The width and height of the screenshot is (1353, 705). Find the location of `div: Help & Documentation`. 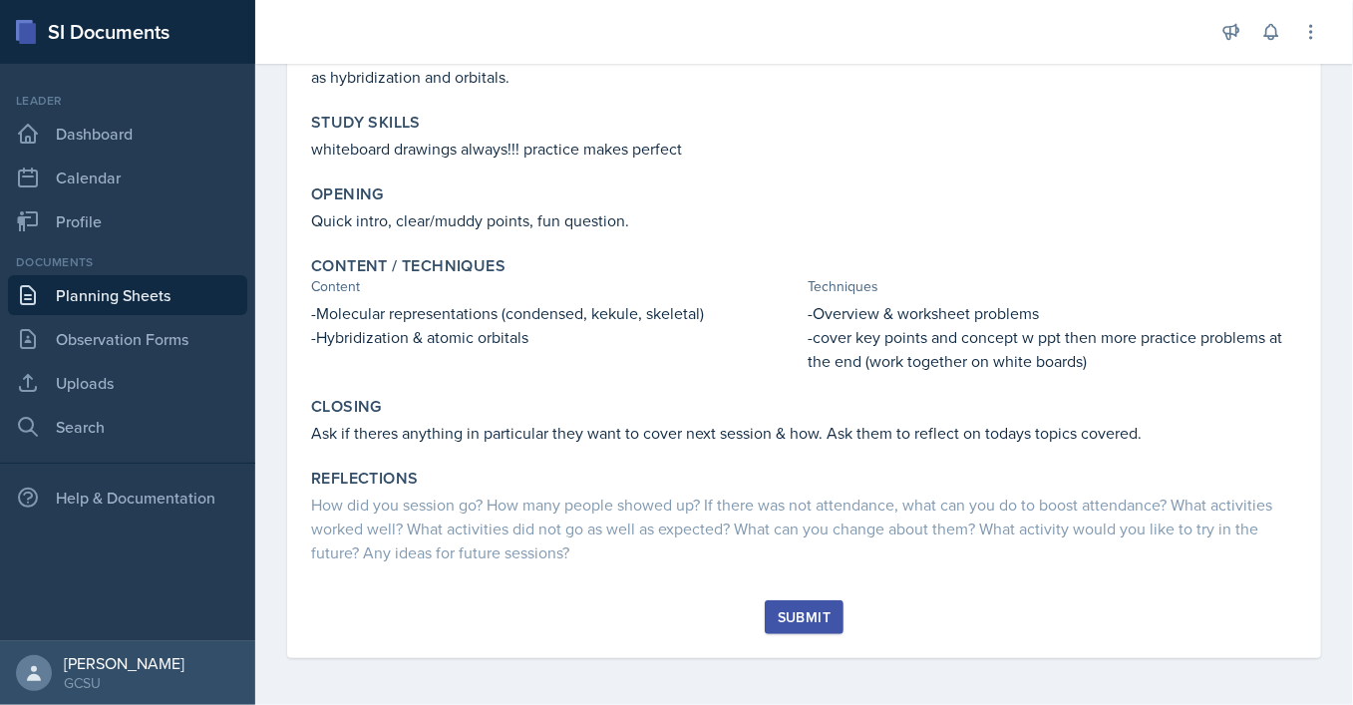

div: Help & Documentation is located at coordinates (128, 498).